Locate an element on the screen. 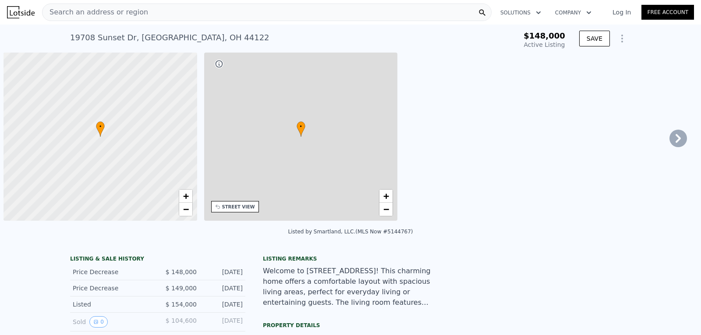 The image size is (701, 335). span: $ 148,000 is located at coordinates (181, 272).